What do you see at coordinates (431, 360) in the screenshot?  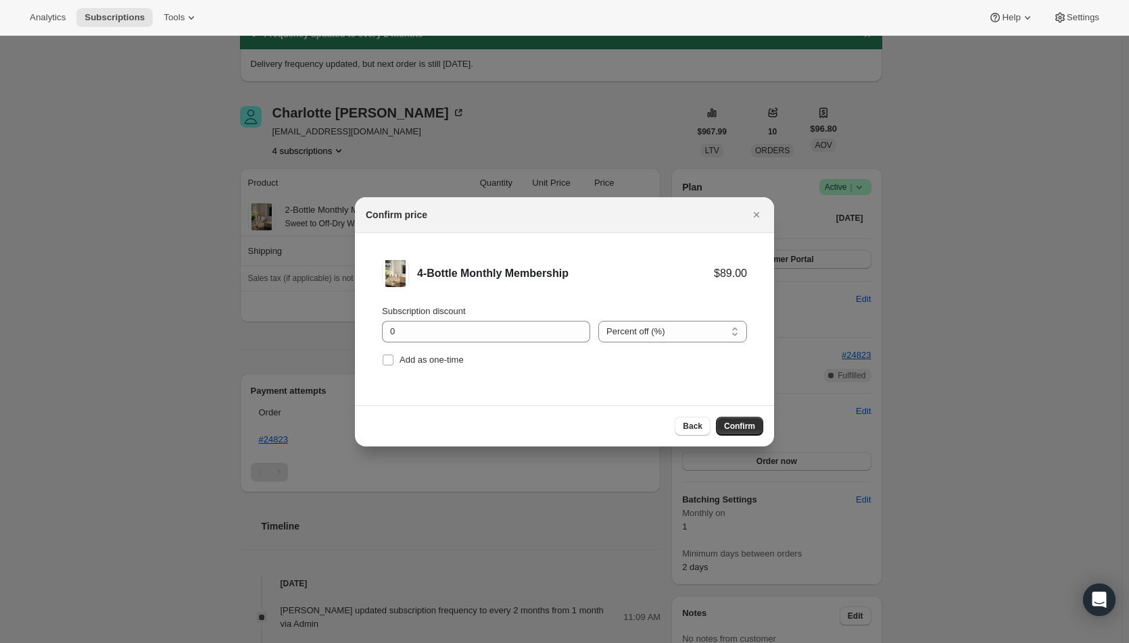 I see `span: Add as one-time` at bounding box center [431, 360].